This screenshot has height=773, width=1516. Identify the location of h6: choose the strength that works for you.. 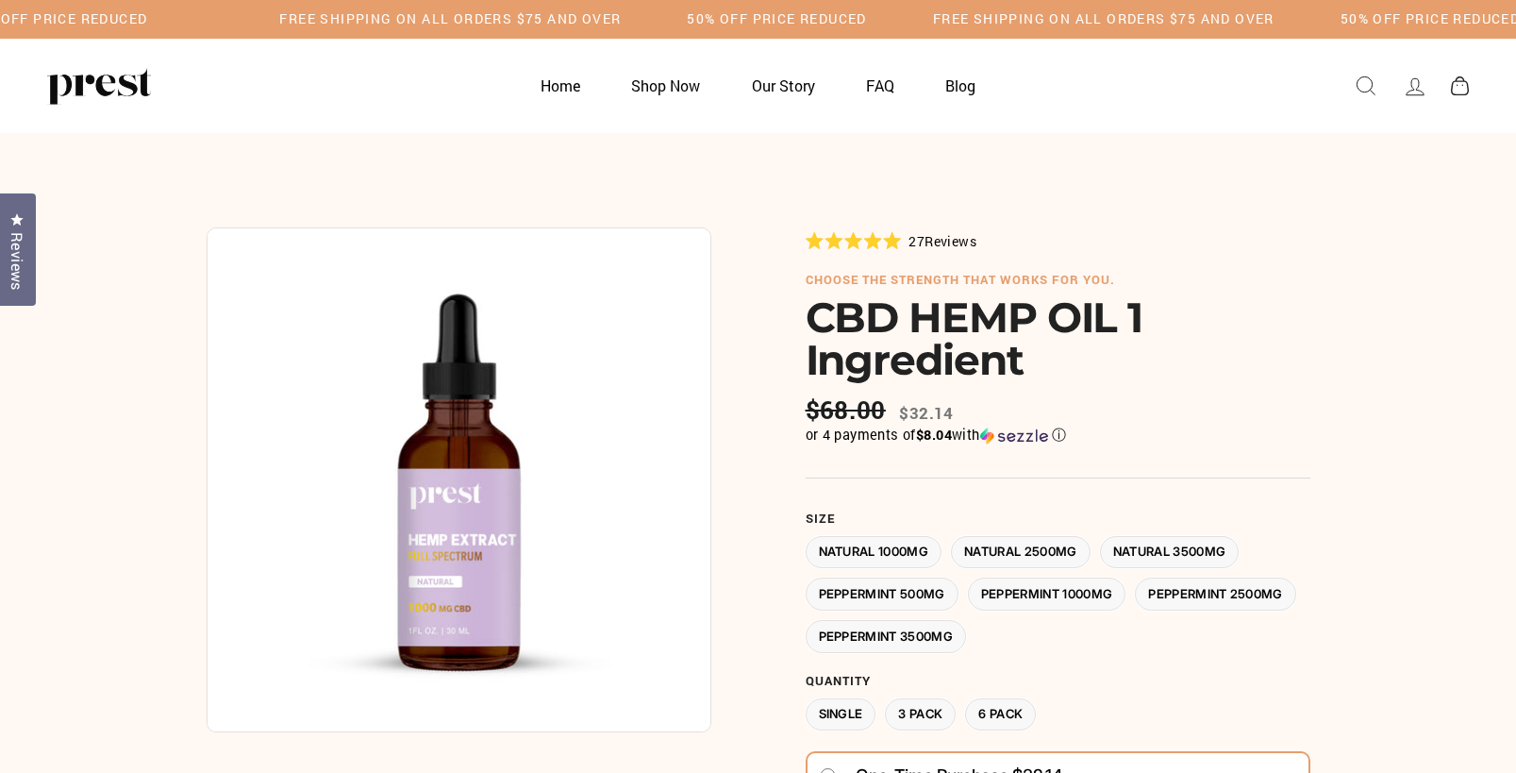
(1058, 280).